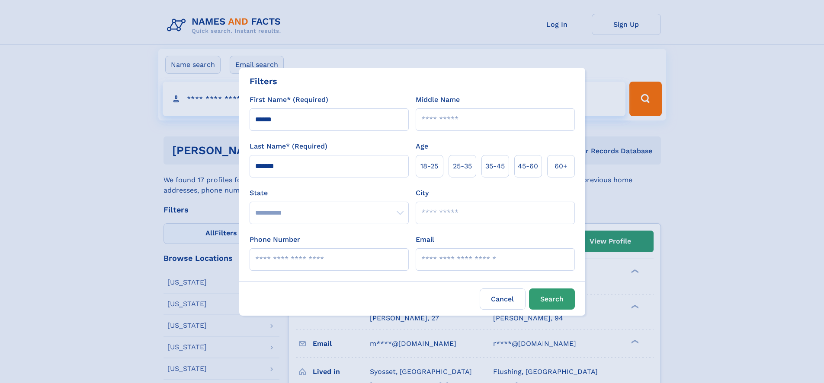 This screenshot has height=383, width=824. What do you see at coordinates (422, 147) in the screenshot?
I see `label: Age` at bounding box center [422, 147].